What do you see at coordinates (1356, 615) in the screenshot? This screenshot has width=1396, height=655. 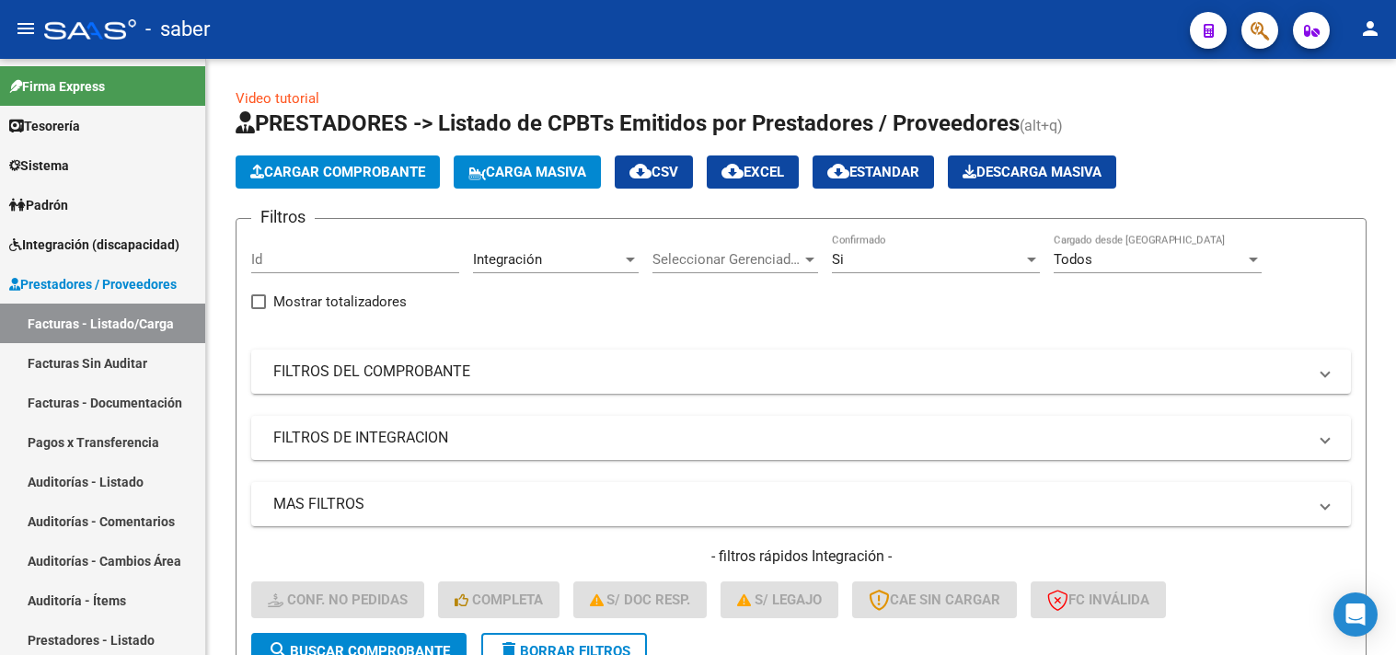 I see `div: Open Intercom Messenger` at bounding box center [1356, 615].